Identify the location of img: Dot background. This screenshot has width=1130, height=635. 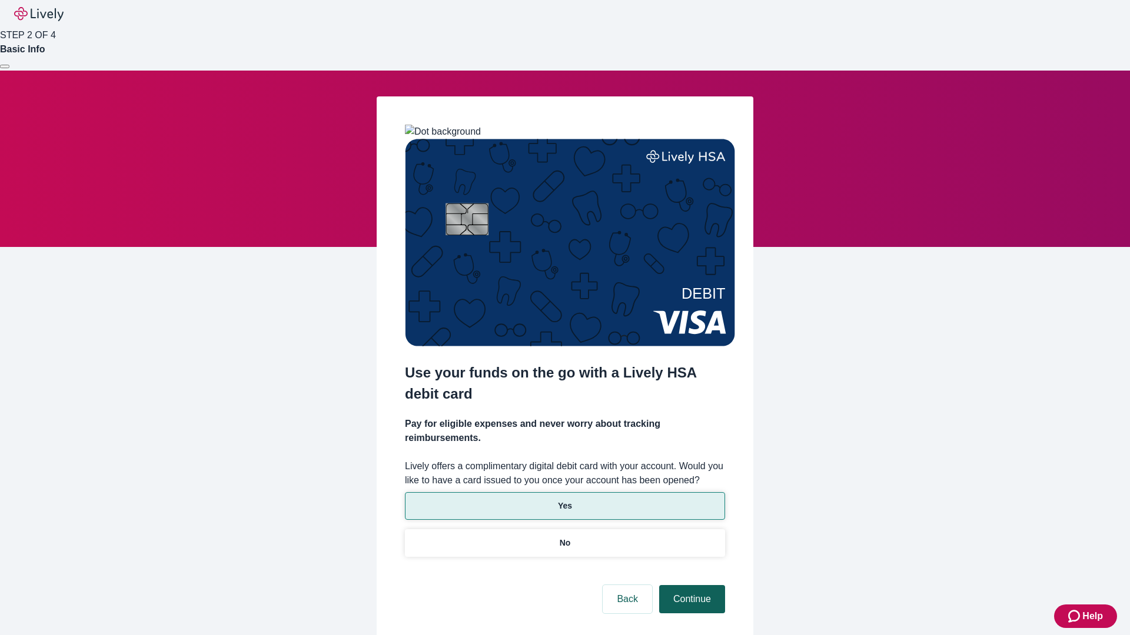
(442, 132).